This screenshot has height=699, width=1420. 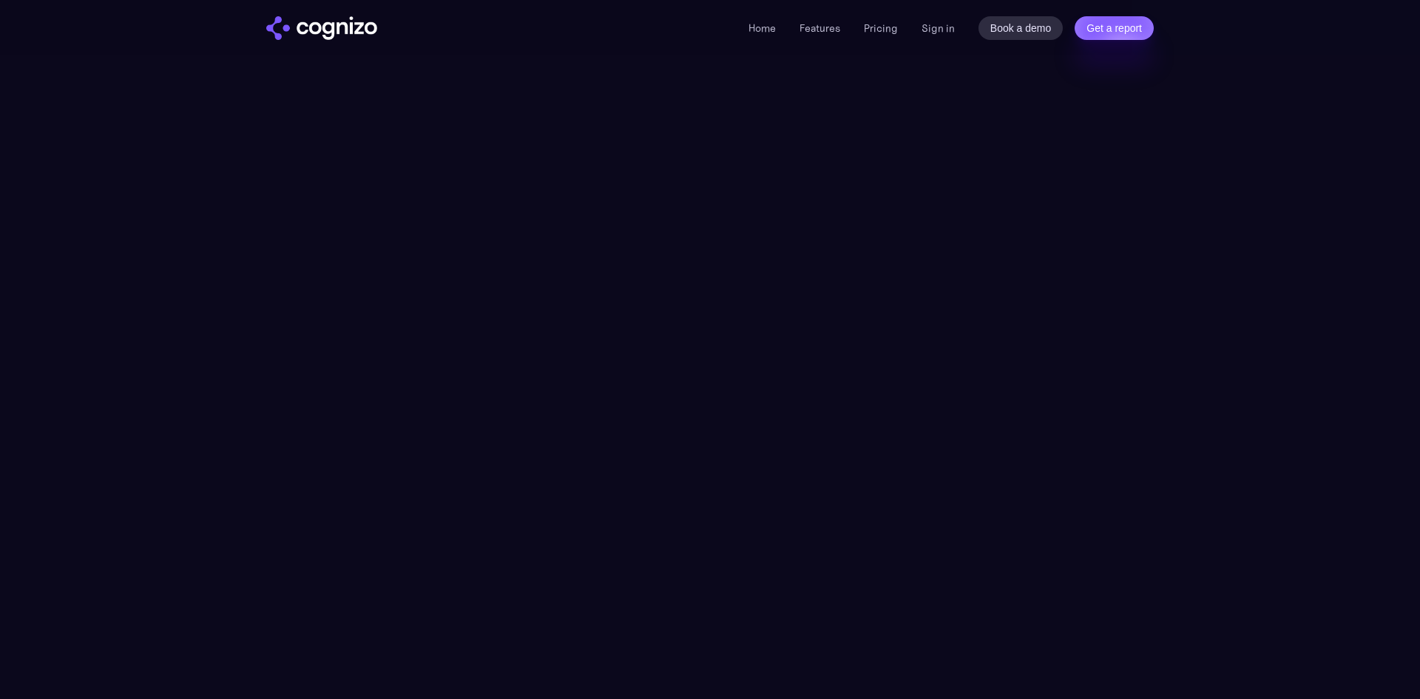 I want to click on a: Home, so click(x=762, y=28).